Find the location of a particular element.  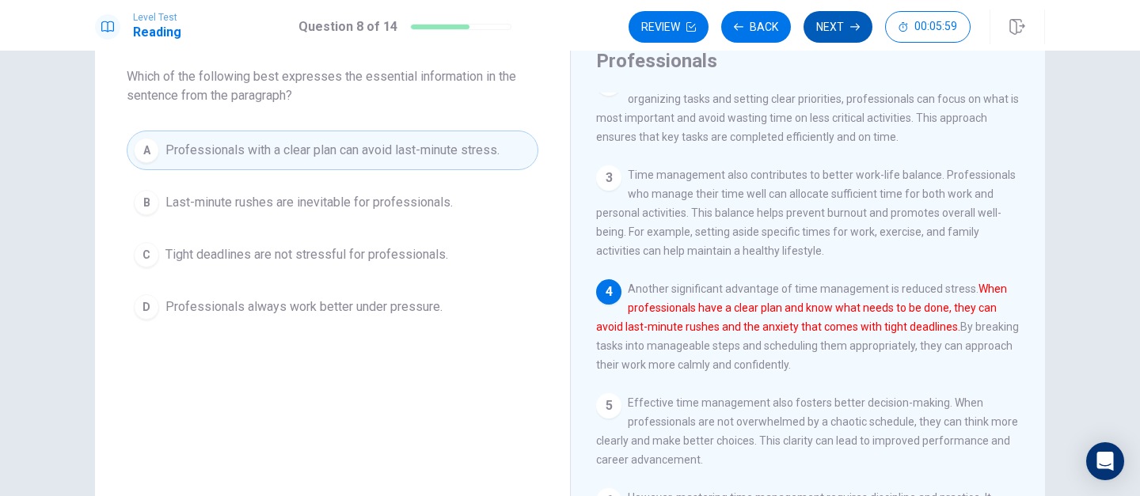

button: DProfessionals always work better under pressure. is located at coordinates (332, 307).